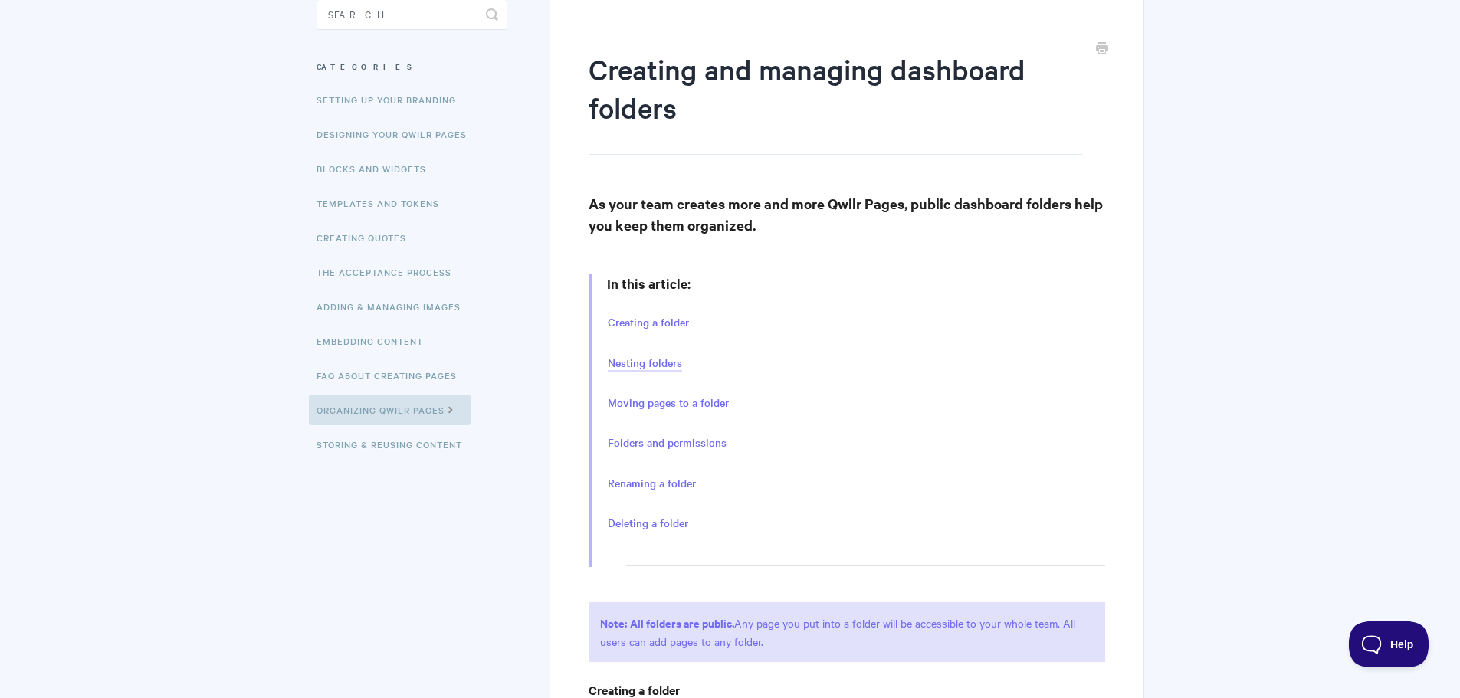 The width and height of the screenshot is (1460, 698). Describe the element at coordinates (668, 403) in the screenshot. I see `a: Moving pages to a folder` at that location.